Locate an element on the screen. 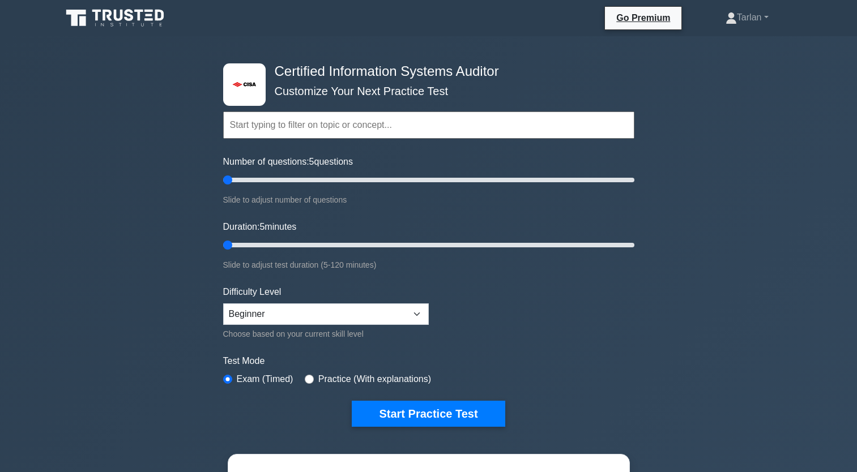 The height and width of the screenshot is (472, 857). label: Practice (With explanations) is located at coordinates (374, 379).